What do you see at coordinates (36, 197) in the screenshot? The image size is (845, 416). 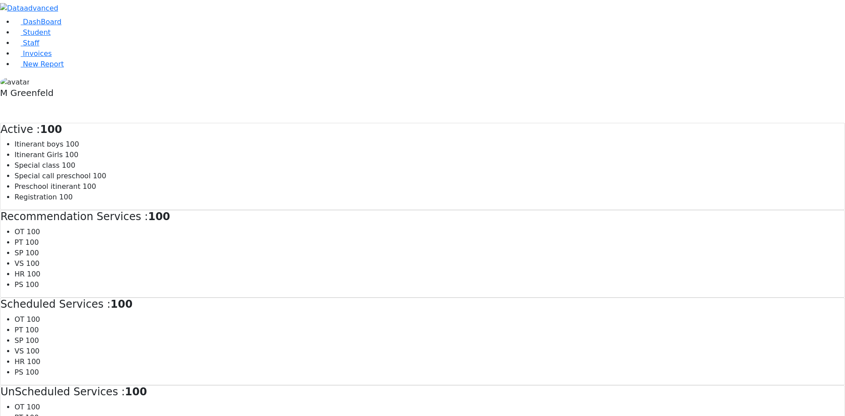 I see `span: Registration` at bounding box center [36, 197].